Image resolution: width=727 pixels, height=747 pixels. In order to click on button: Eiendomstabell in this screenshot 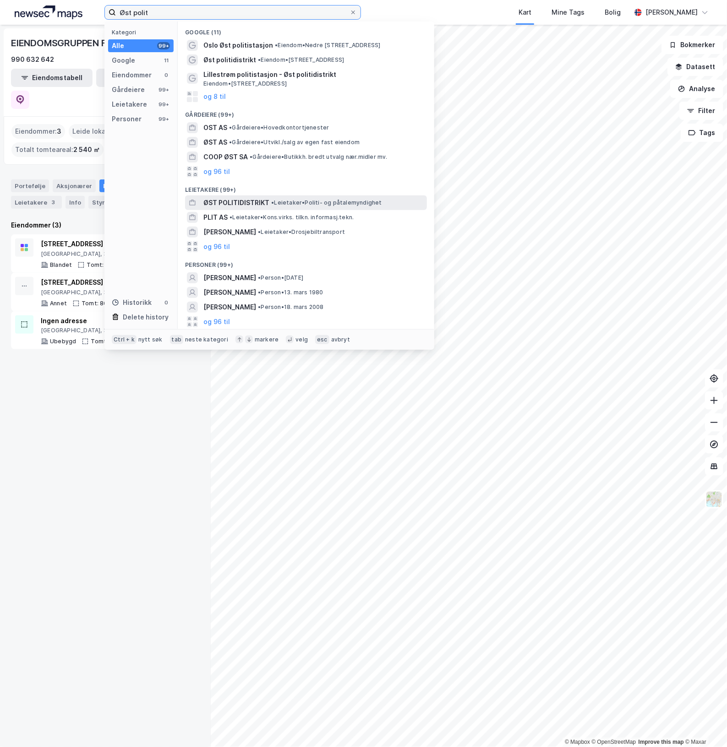, I will do `click(52, 78)`.